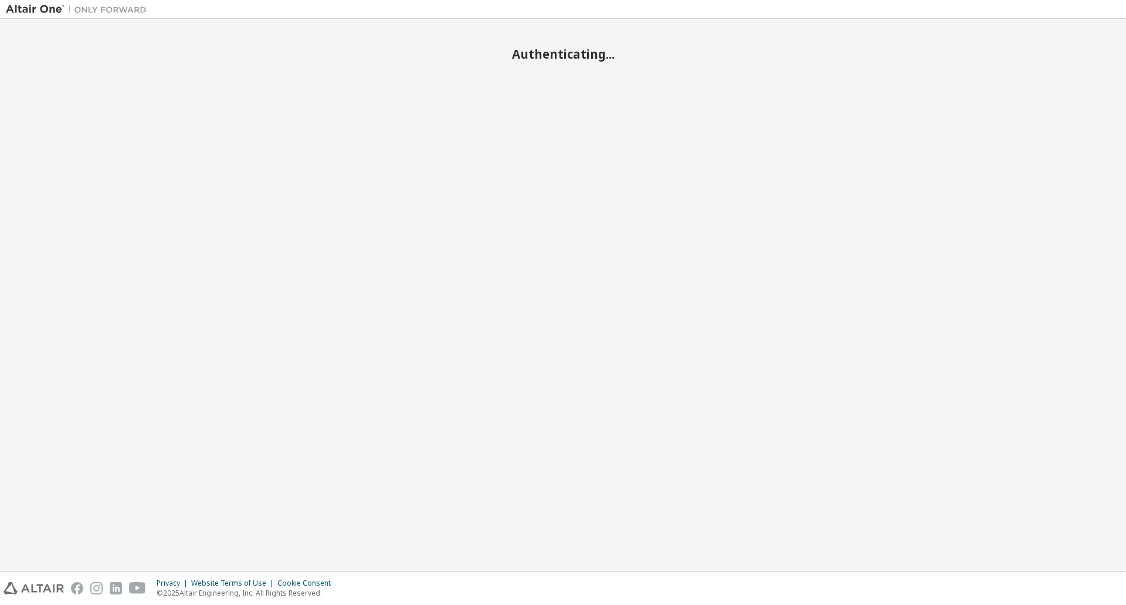 This screenshot has width=1126, height=605. What do you see at coordinates (174, 583) in the screenshot?
I see `div: Privacy` at bounding box center [174, 583].